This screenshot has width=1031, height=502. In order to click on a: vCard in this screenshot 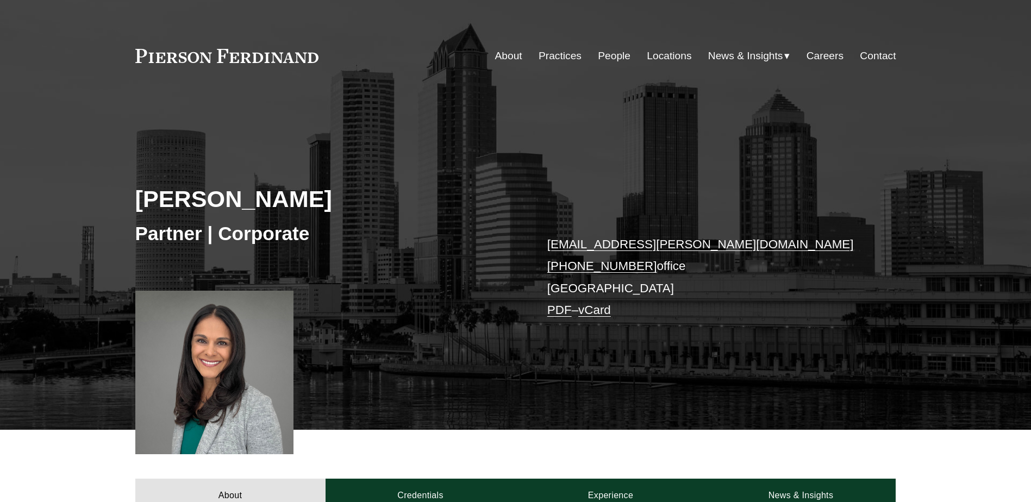, I will do `click(594, 310)`.